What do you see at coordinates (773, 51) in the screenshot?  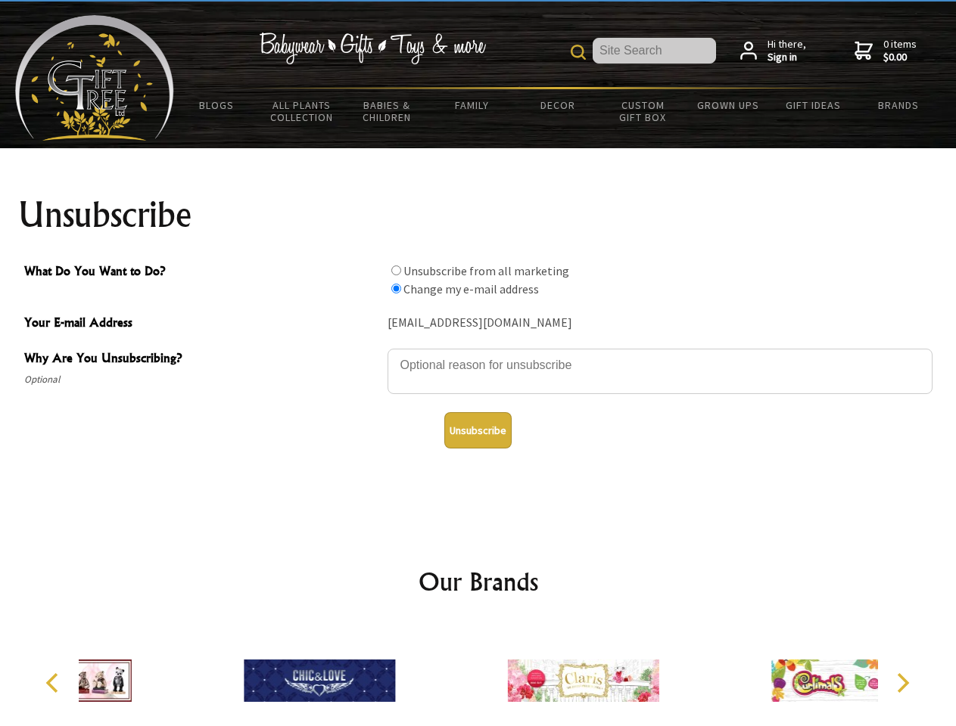 I see `a: Hi there,Sign in` at bounding box center [773, 51].